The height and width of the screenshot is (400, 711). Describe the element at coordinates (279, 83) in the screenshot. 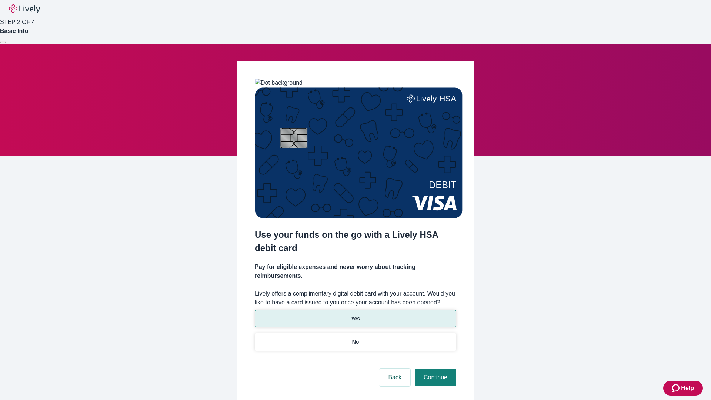

I see `img: Dot background` at that location.